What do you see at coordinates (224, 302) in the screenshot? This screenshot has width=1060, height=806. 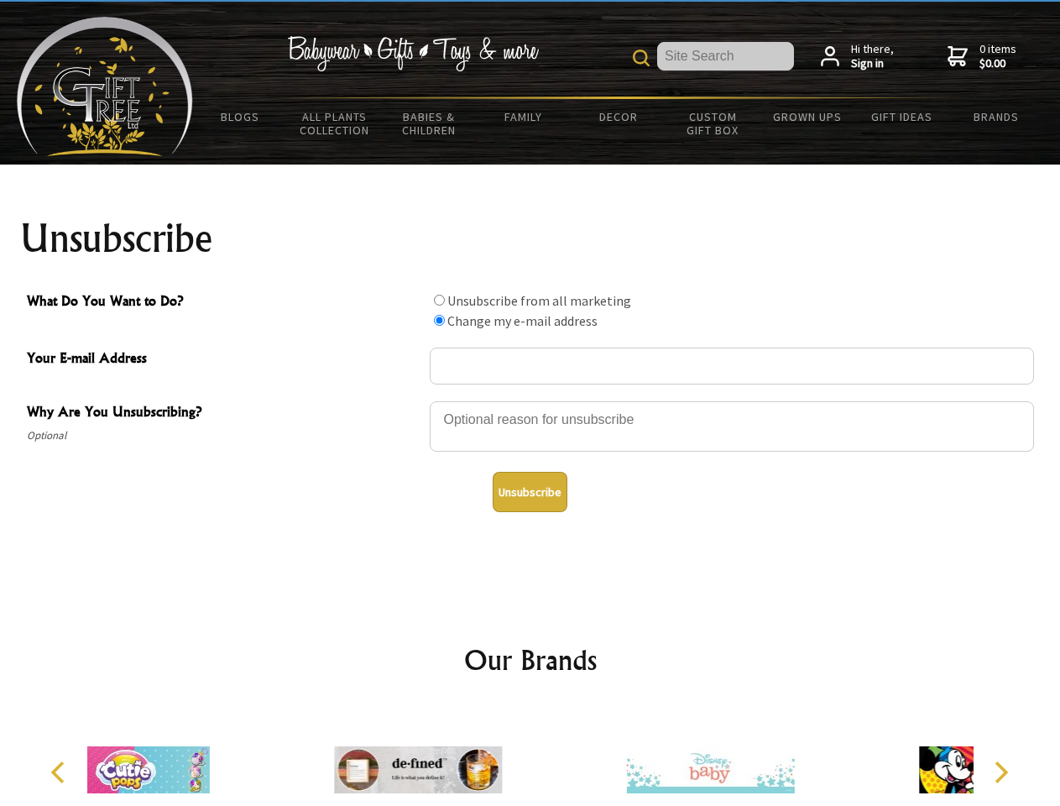 I see `span: What Do You Want to Do?` at bounding box center [224, 302].